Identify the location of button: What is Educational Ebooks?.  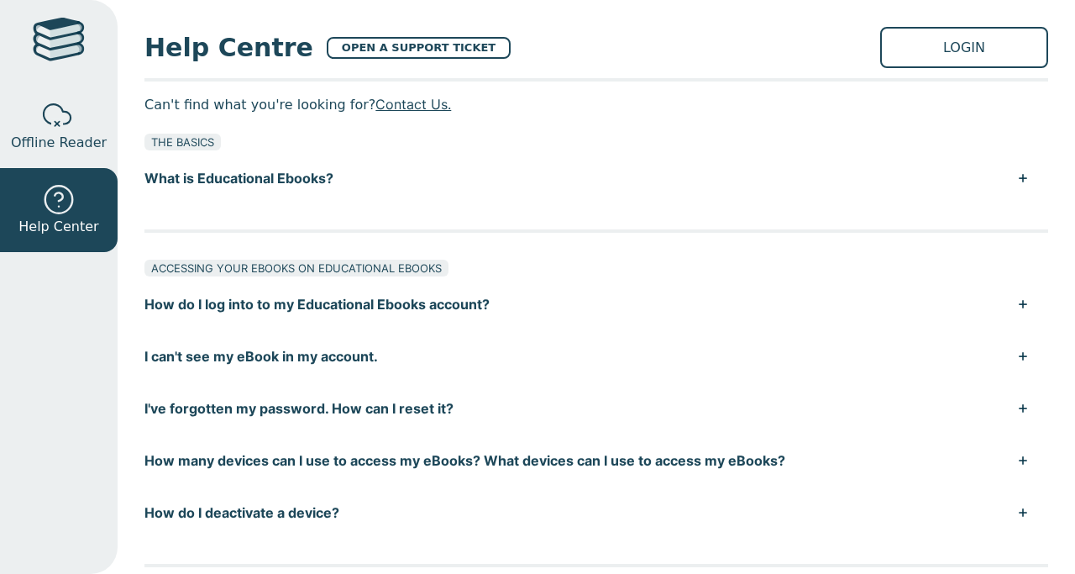
(596, 178).